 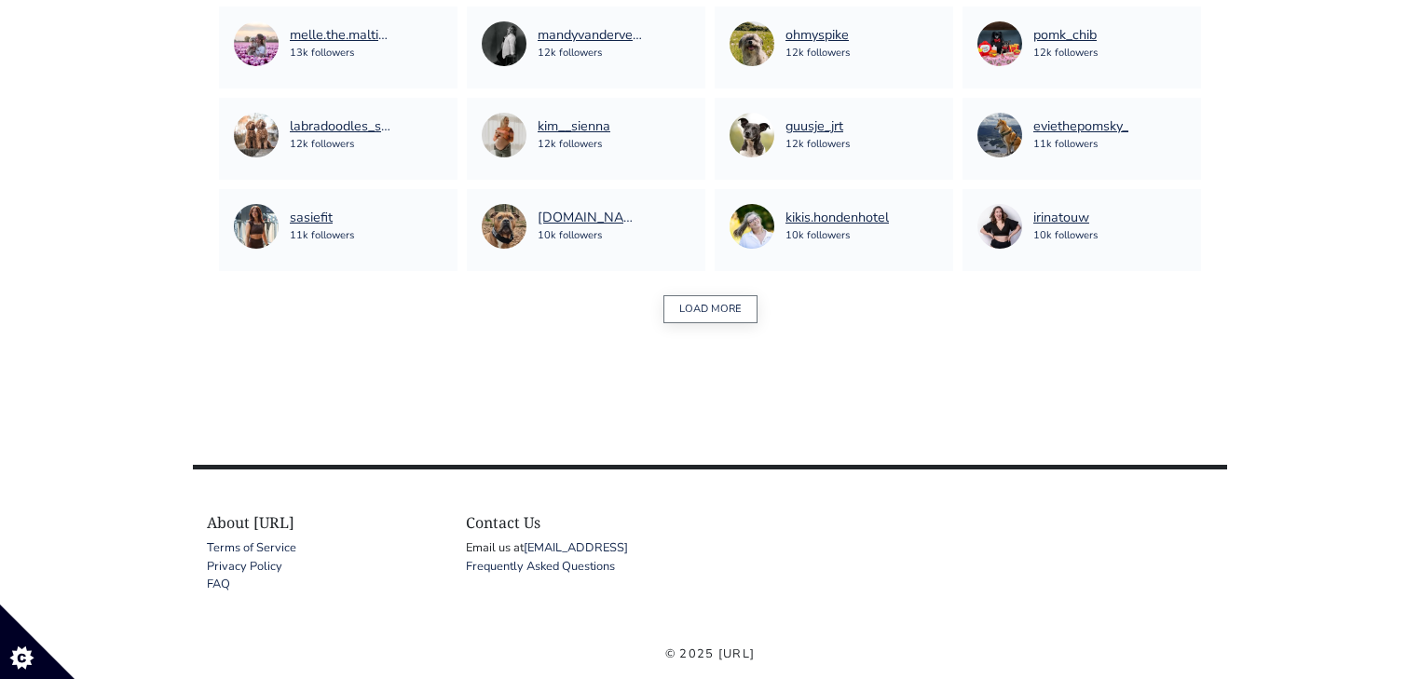 What do you see at coordinates (1000, 44) in the screenshot?
I see `img: 46130540487.jpg` at bounding box center [1000, 44].